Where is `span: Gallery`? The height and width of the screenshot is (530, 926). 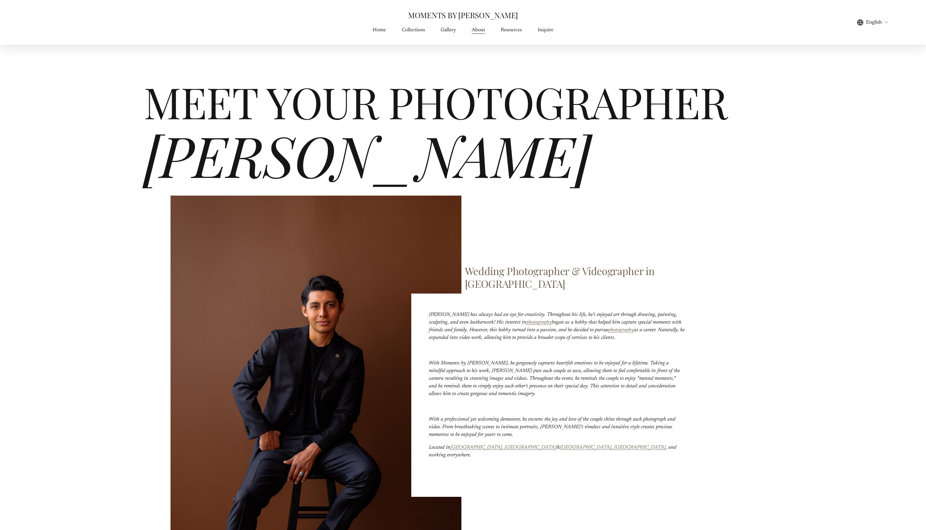 span: Gallery is located at coordinates (448, 30).